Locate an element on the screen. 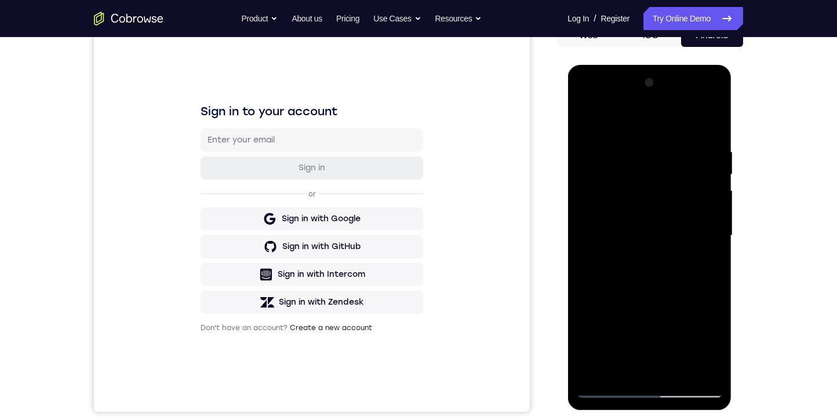 This screenshot has height=417, width=837. button: Sign in with GitHub is located at coordinates (218, 223).